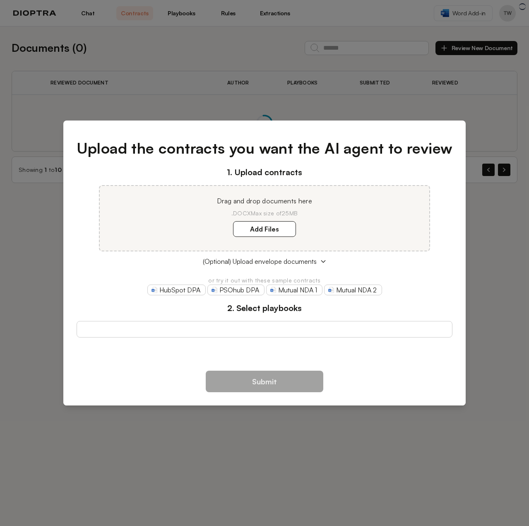 This screenshot has height=526, width=529. What do you see at coordinates (353, 290) in the screenshot?
I see `a: Mutual NDA 2` at bounding box center [353, 290].